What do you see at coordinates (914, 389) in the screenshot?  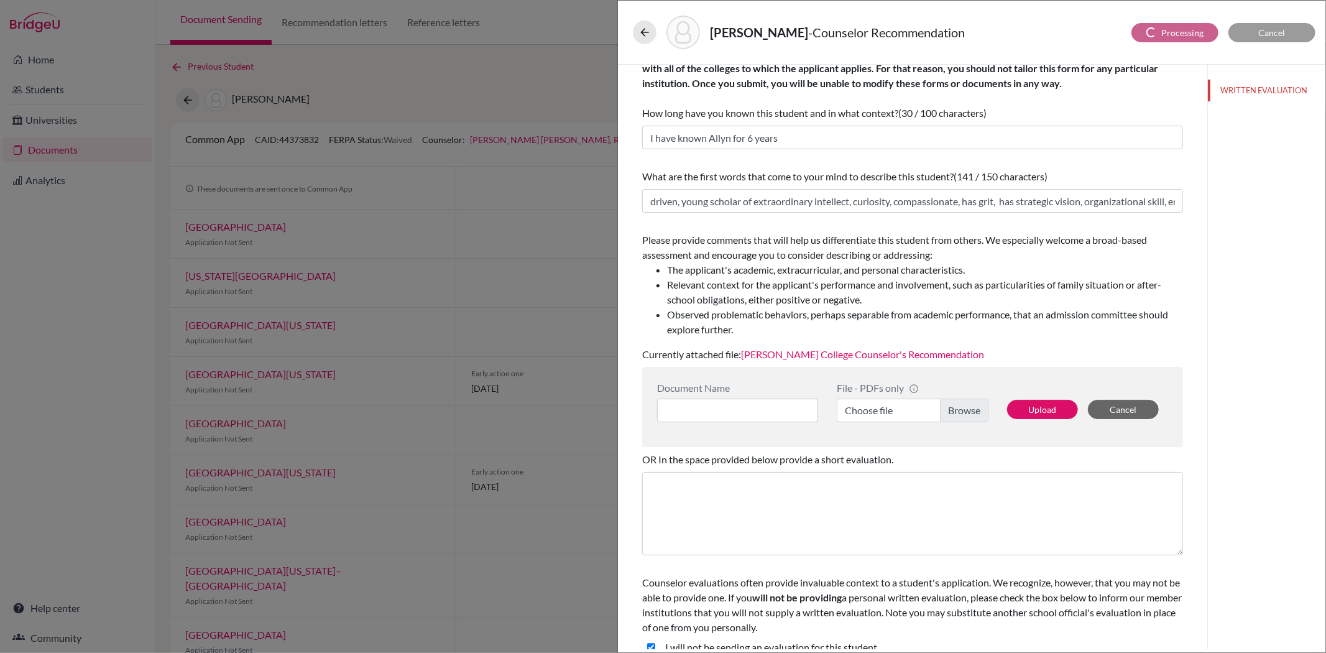 I see `span: info` at bounding box center [914, 389].